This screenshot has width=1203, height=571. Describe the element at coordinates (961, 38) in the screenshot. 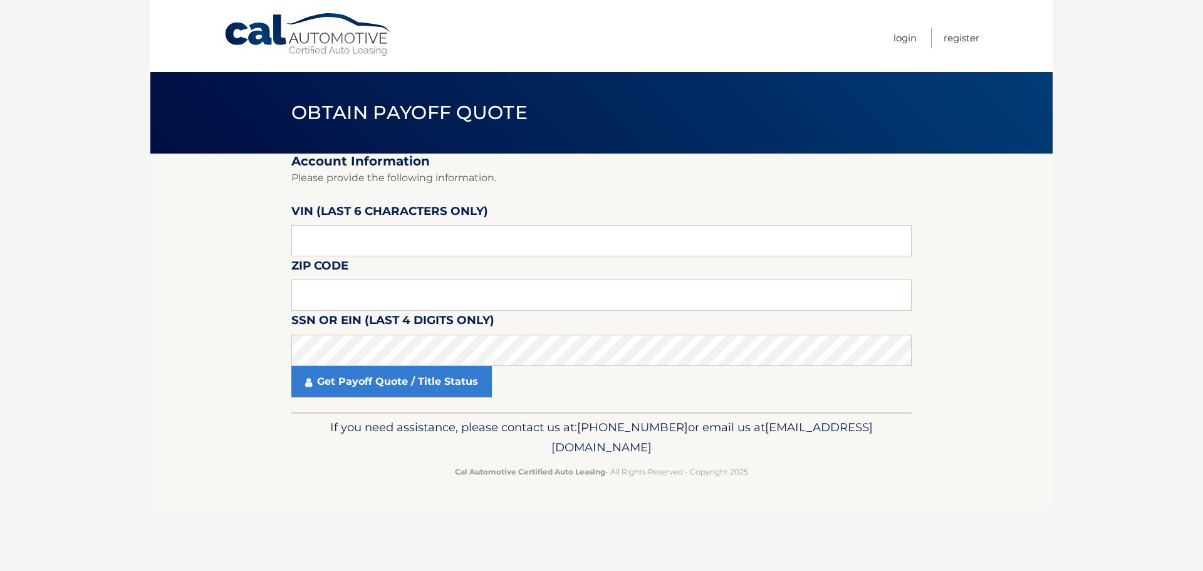

I see `a: Register` at that location.